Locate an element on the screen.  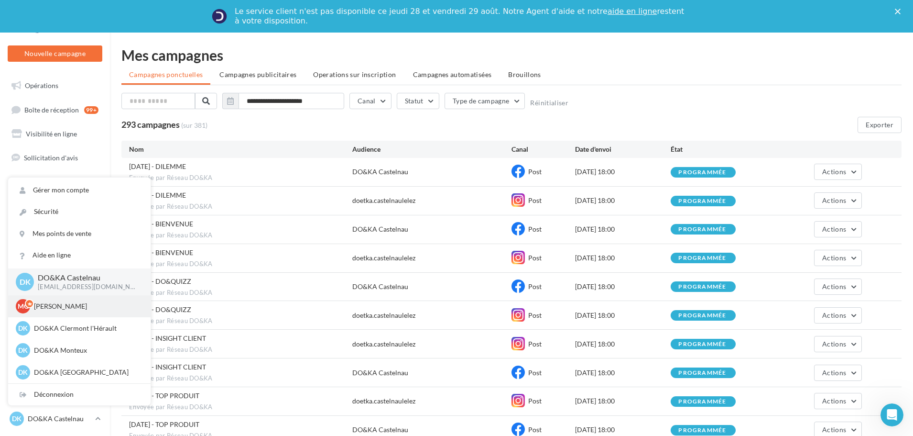
span: MG is located at coordinates (23, 306).